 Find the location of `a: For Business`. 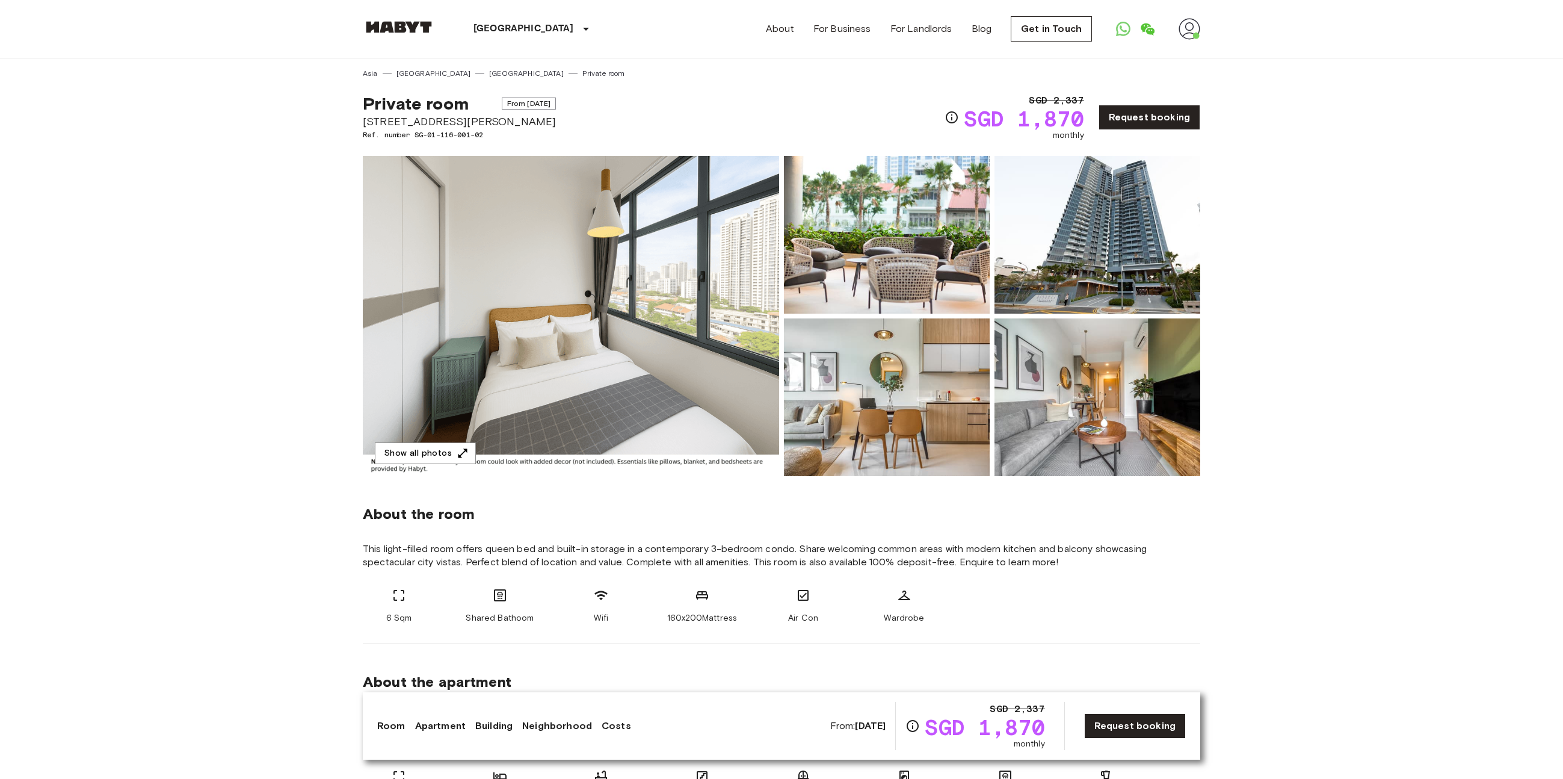

a: For Business is located at coordinates (843, 29).